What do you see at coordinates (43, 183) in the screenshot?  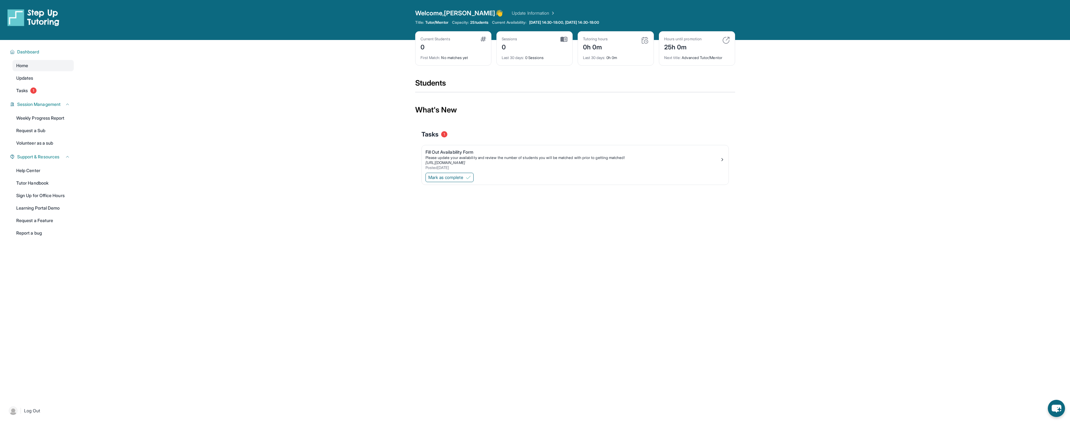 I see `a: Tutor Handbook` at bounding box center [43, 183].